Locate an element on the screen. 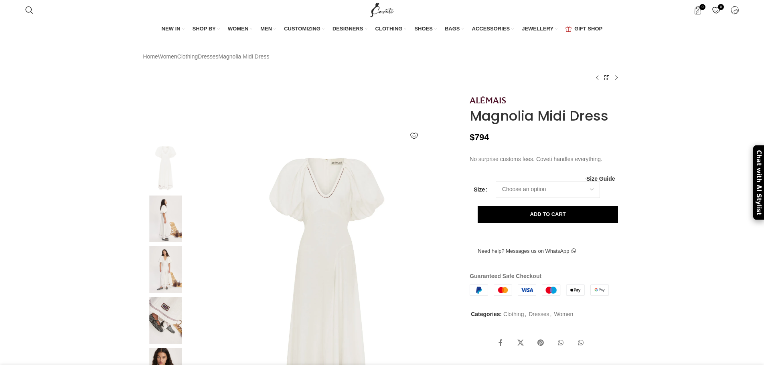 This screenshot has width=764, height=365. a: MEN is located at coordinates (268, 29).